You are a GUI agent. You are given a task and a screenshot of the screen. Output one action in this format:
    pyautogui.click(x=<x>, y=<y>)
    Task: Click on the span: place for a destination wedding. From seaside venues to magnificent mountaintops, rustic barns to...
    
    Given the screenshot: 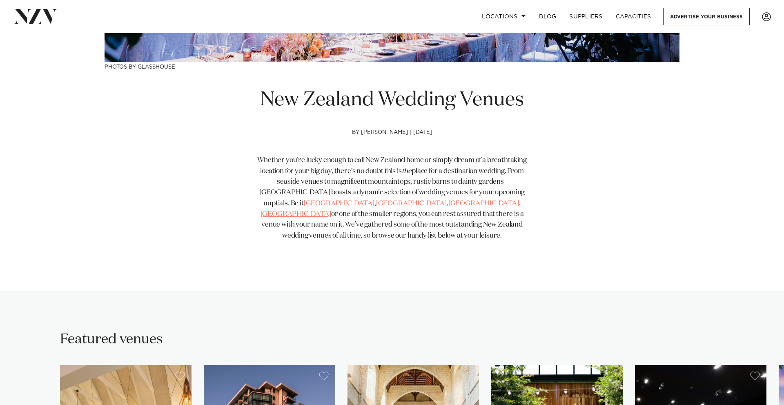 What is the action you would take?
    pyautogui.click(x=392, y=203)
    